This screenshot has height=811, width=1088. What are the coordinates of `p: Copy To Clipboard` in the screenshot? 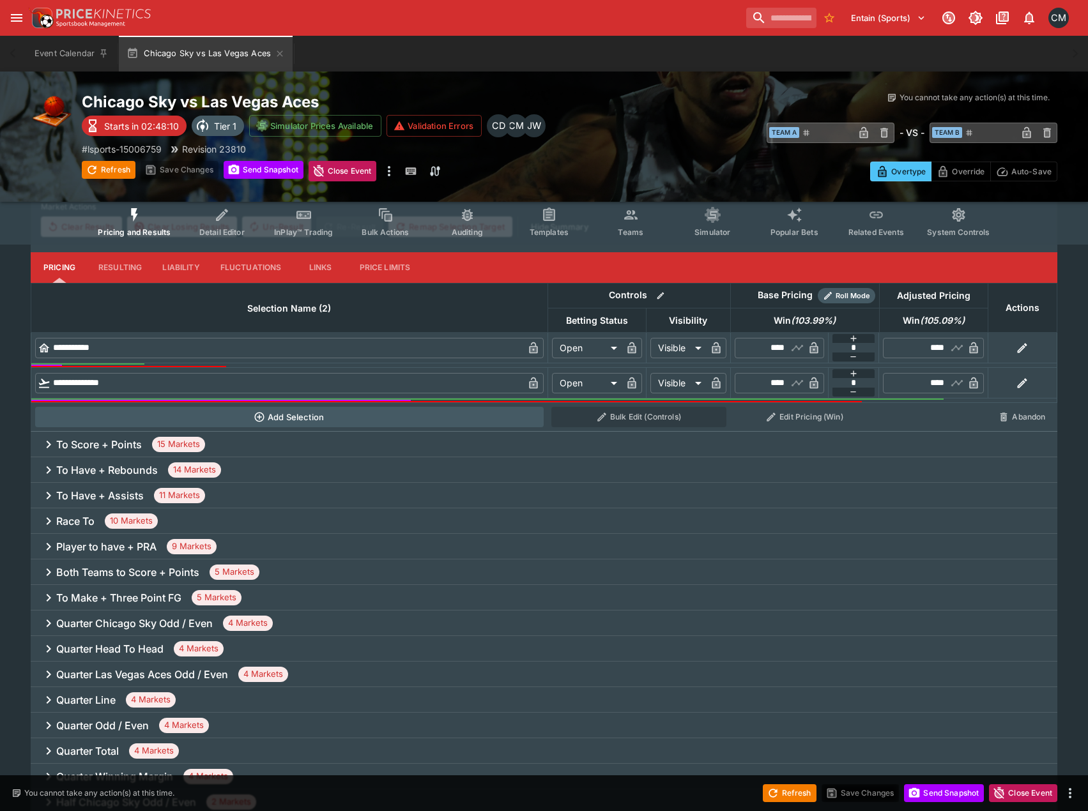 It's located at (121, 149).